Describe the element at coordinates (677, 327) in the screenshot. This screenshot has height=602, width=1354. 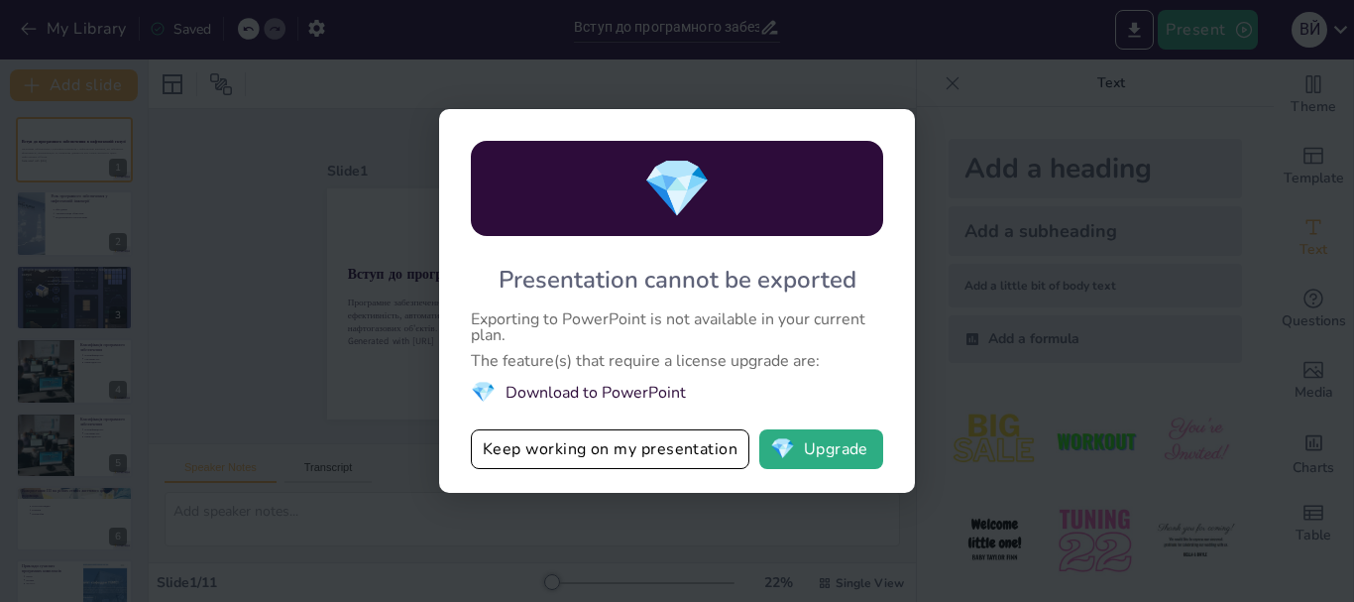
I see `div: Exporting to PowerPoint is not available in your current plan.` at that location.